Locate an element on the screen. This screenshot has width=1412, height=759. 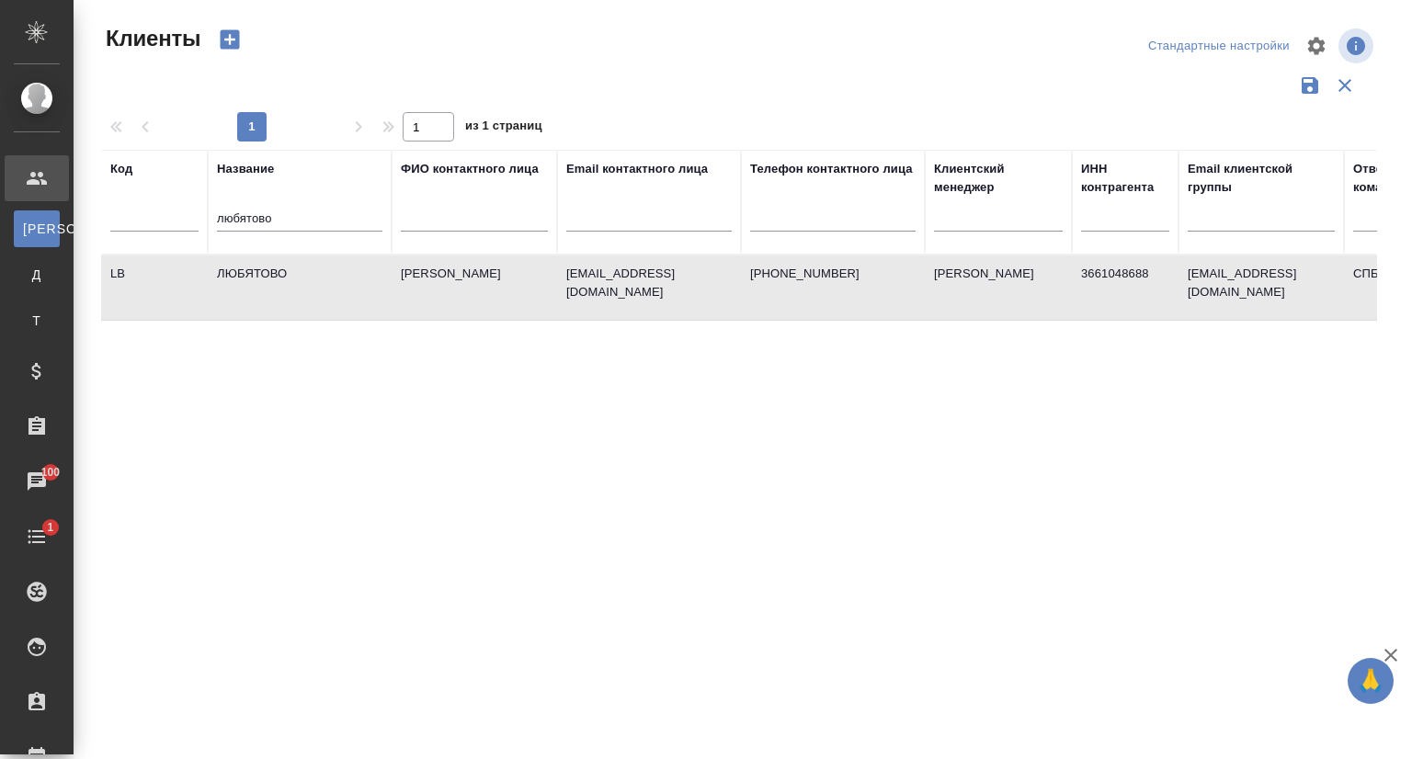
div: split button is located at coordinates (1219, 46).